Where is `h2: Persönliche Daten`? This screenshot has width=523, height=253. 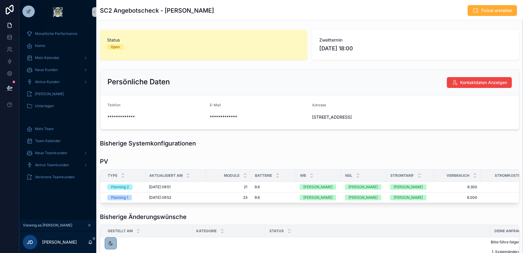
h2: Persönliche Daten is located at coordinates (138, 82).